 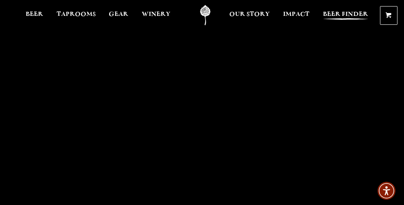 I want to click on span: Taprooms, so click(x=76, y=14).